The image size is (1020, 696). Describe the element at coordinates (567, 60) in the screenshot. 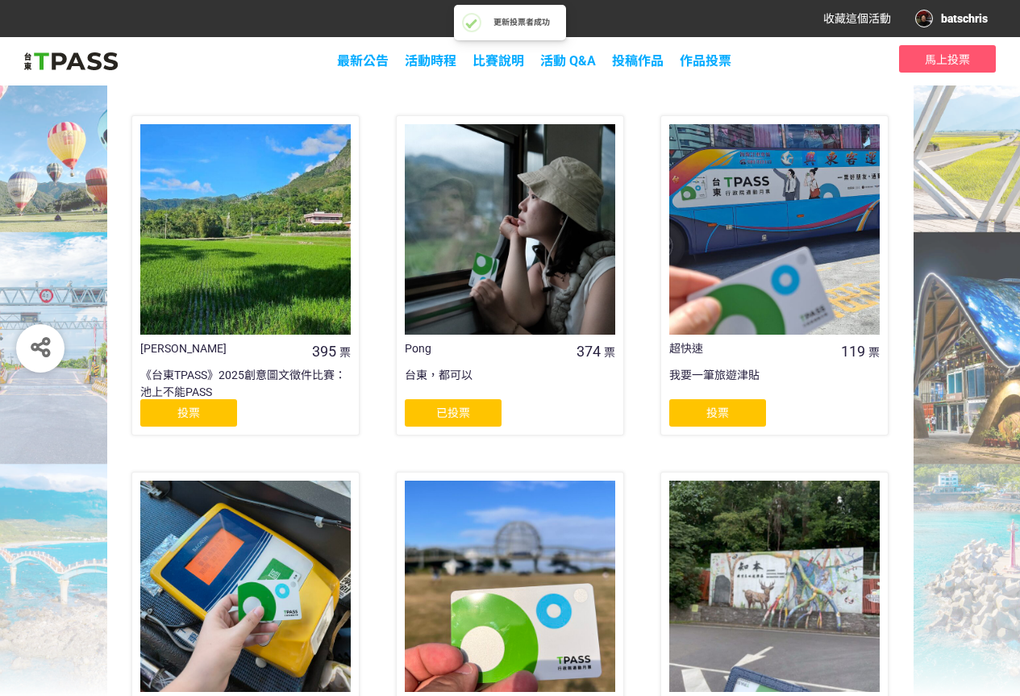

I see `a: 活動 Q&A` at that location.